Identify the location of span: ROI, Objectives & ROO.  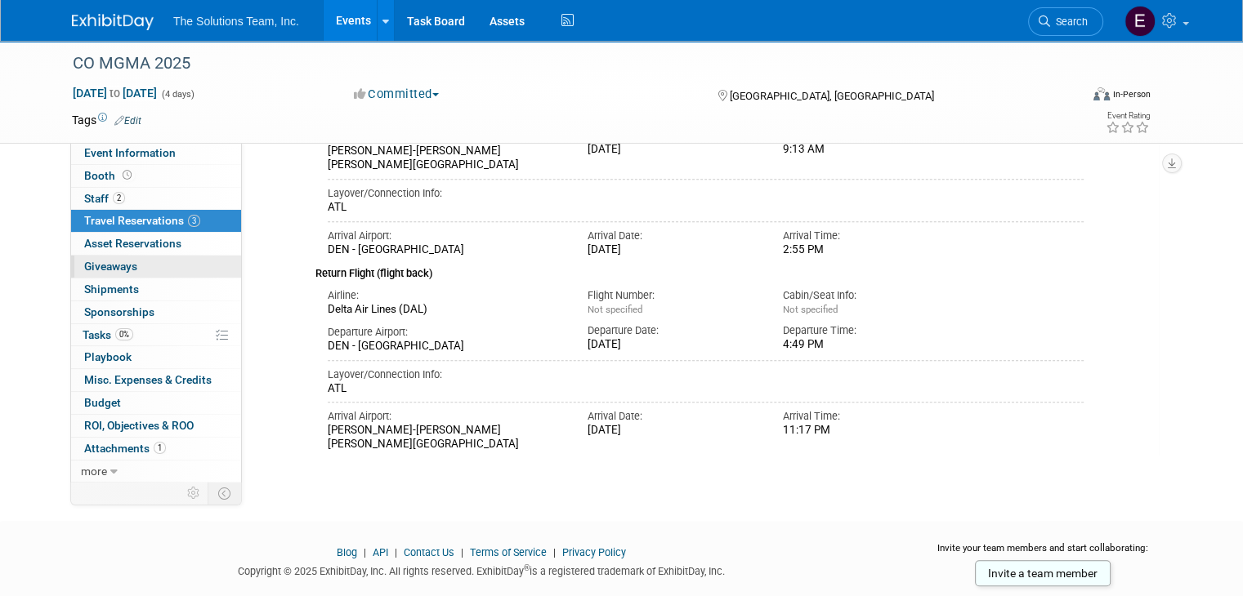
(139, 426).